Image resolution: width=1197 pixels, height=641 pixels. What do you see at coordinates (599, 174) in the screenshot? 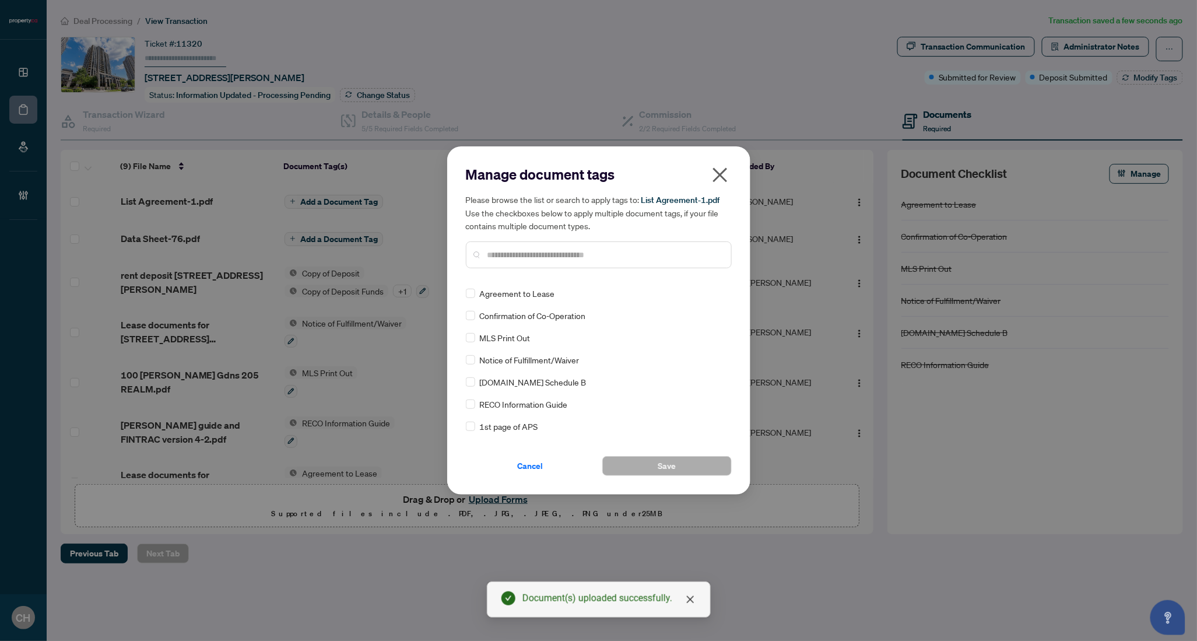
I see `h2: Manage document tags` at bounding box center [599, 174].